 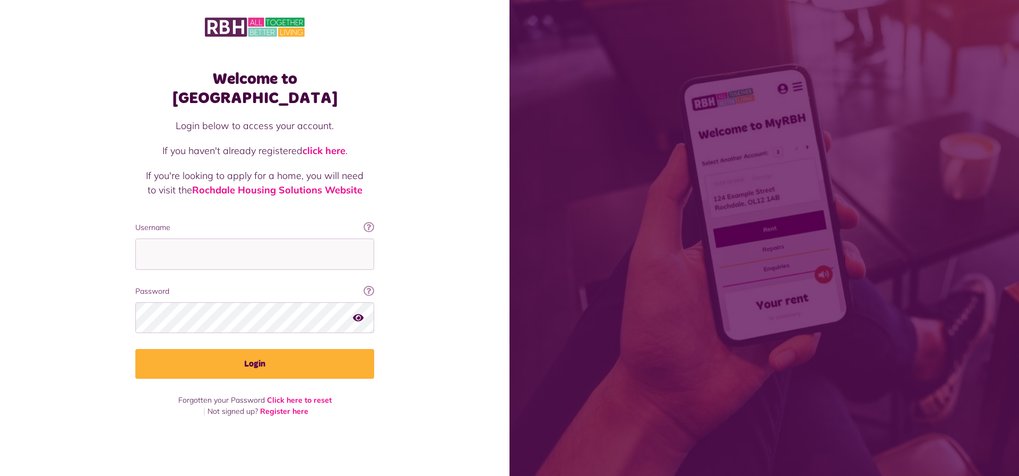 I want to click on a: click here, so click(x=324, y=150).